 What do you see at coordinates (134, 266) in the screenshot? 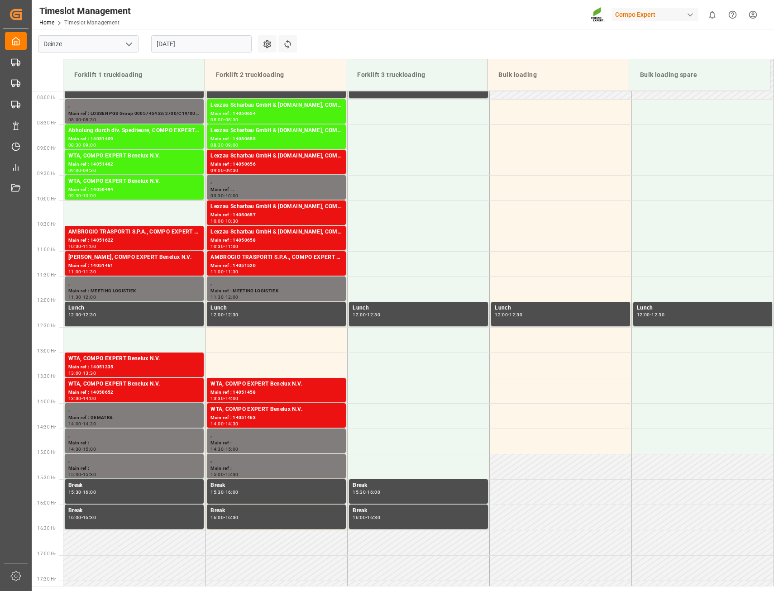
I see `div: Main ref : 14051461` at bounding box center [134, 266].